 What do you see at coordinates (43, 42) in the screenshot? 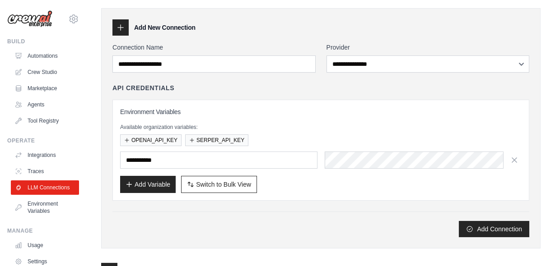
I see `div: Build` at bounding box center [43, 42].